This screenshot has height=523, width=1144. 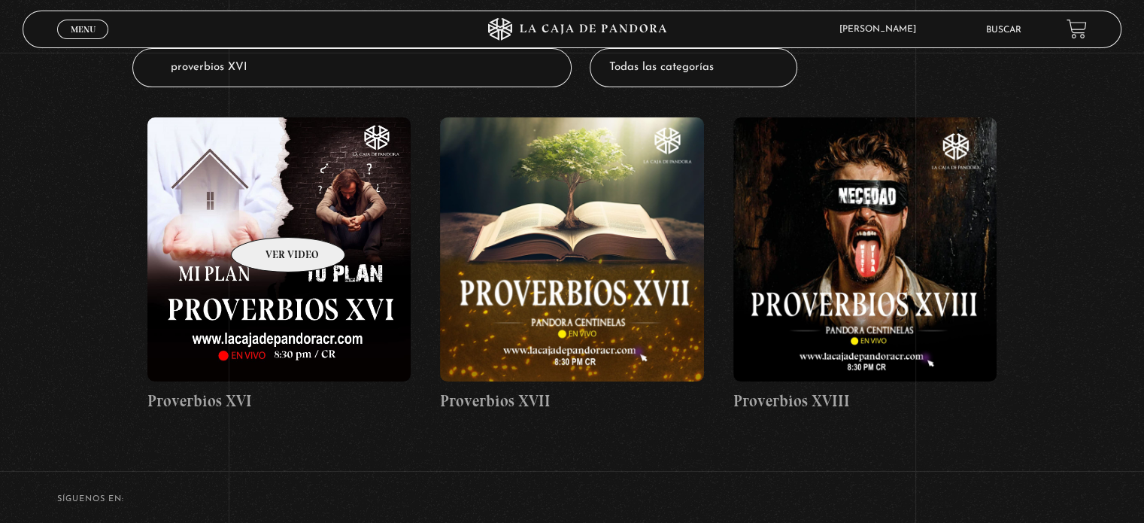 What do you see at coordinates (1076, 29) in the screenshot?
I see `a: View your shopping cart` at bounding box center [1076, 29].